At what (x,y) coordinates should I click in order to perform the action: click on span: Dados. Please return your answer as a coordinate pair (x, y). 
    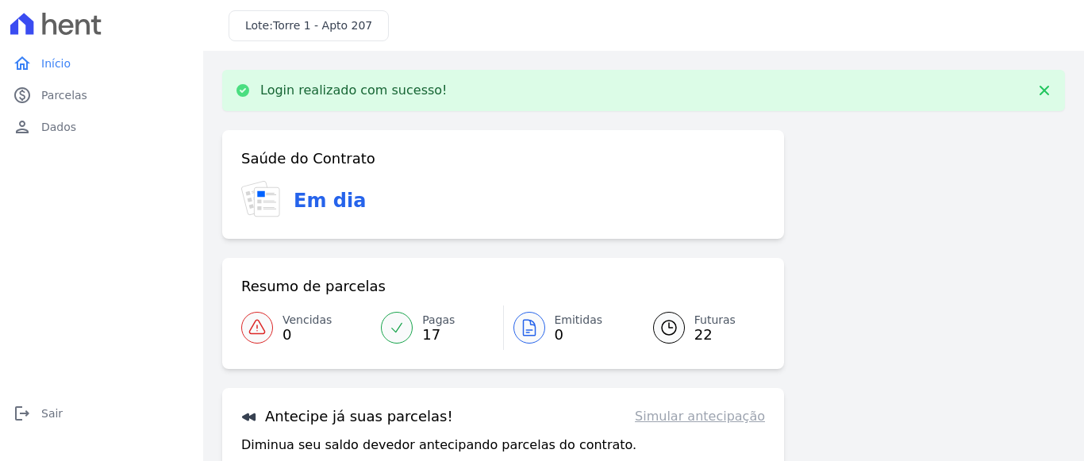
    Looking at the image, I should click on (59, 127).